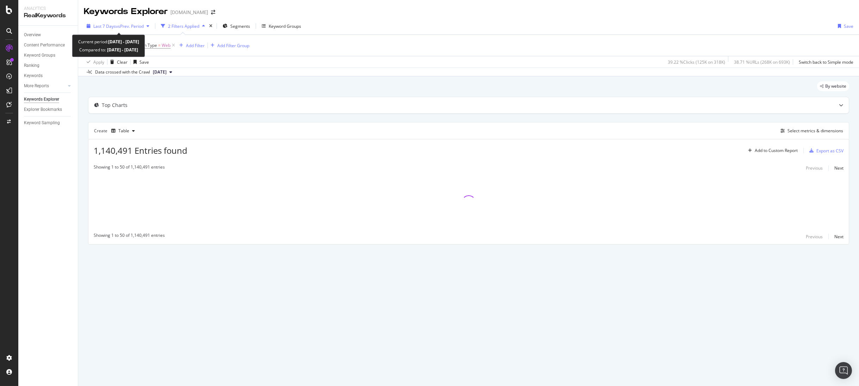 Image resolution: width=859 pixels, height=386 pixels. What do you see at coordinates (48, 66) in the screenshot?
I see `a: Ranking` at bounding box center [48, 66].